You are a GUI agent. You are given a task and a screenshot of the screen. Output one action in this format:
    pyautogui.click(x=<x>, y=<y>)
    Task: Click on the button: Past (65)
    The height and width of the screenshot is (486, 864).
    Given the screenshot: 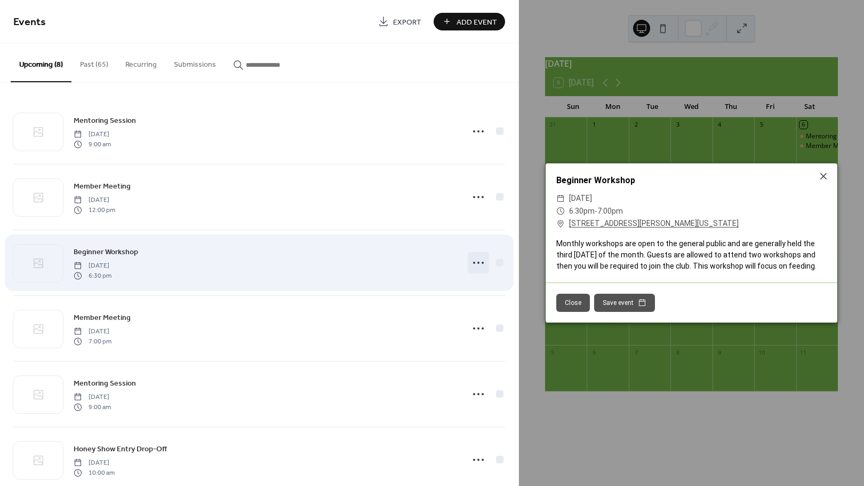 What is the action you would take?
    pyautogui.click(x=94, y=62)
    